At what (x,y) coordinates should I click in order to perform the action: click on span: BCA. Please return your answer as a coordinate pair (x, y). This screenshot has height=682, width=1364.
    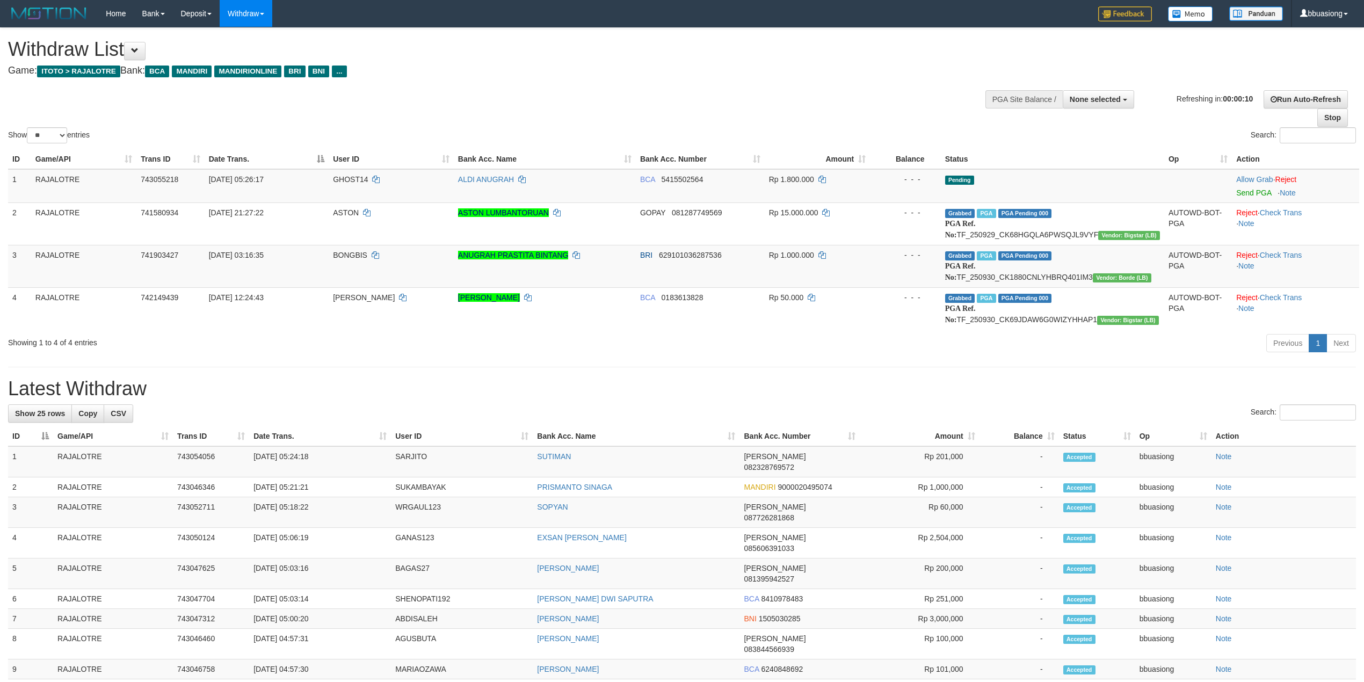
    Looking at the image, I should click on (648, 179).